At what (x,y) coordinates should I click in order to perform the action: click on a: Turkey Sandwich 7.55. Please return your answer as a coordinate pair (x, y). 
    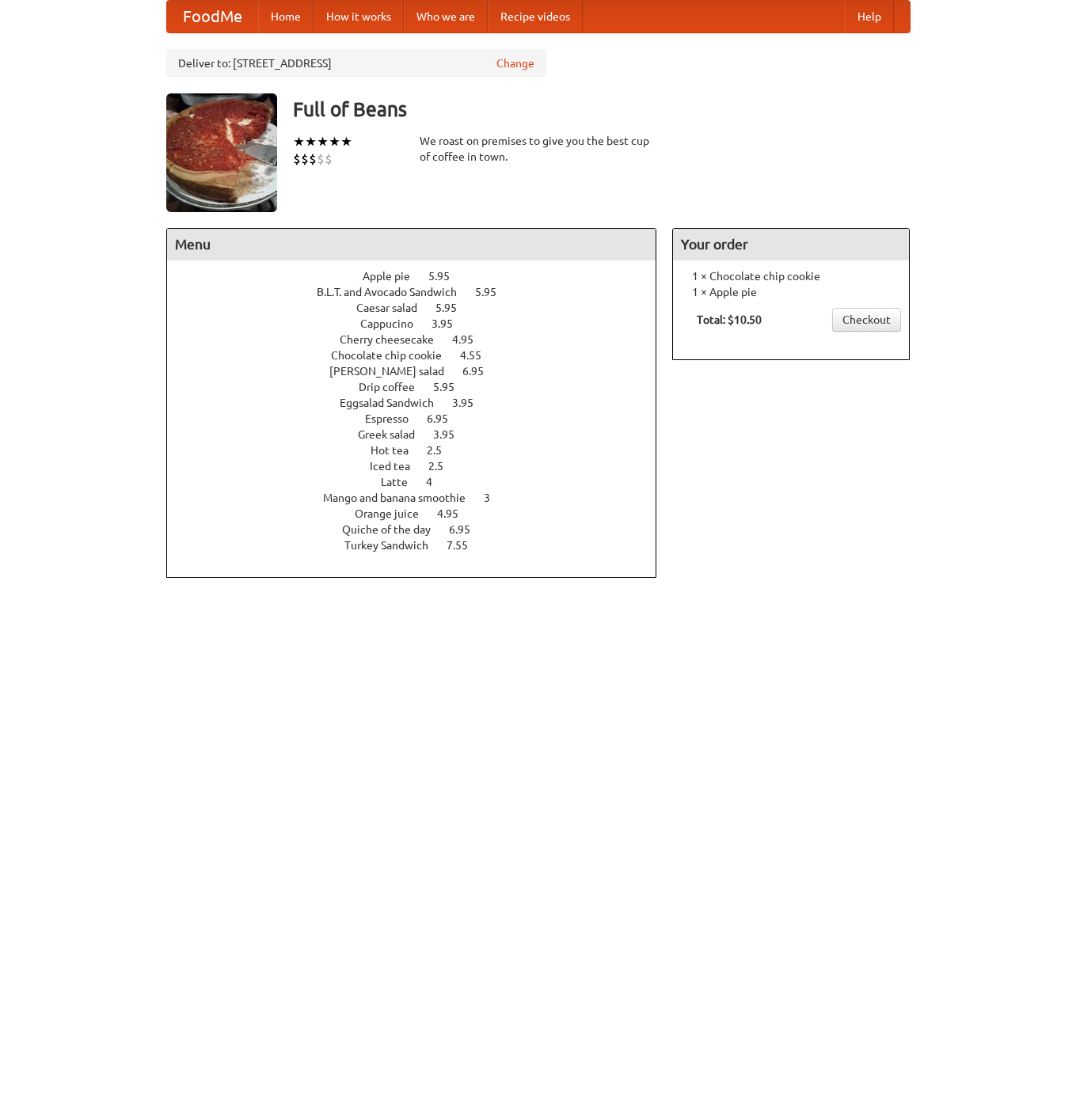
    Looking at the image, I should click on (420, 545).